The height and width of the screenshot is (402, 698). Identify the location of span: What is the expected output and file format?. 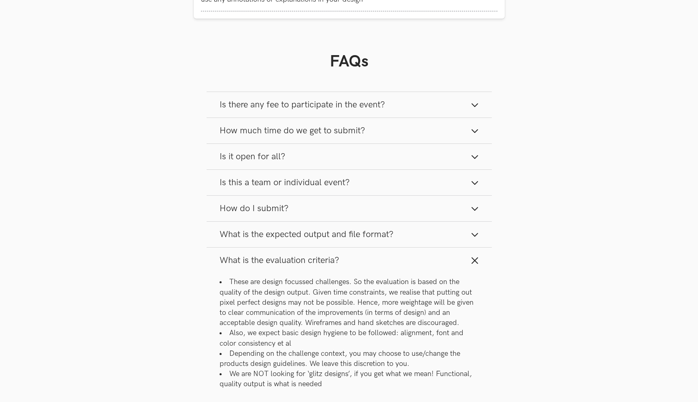
(306, 234).